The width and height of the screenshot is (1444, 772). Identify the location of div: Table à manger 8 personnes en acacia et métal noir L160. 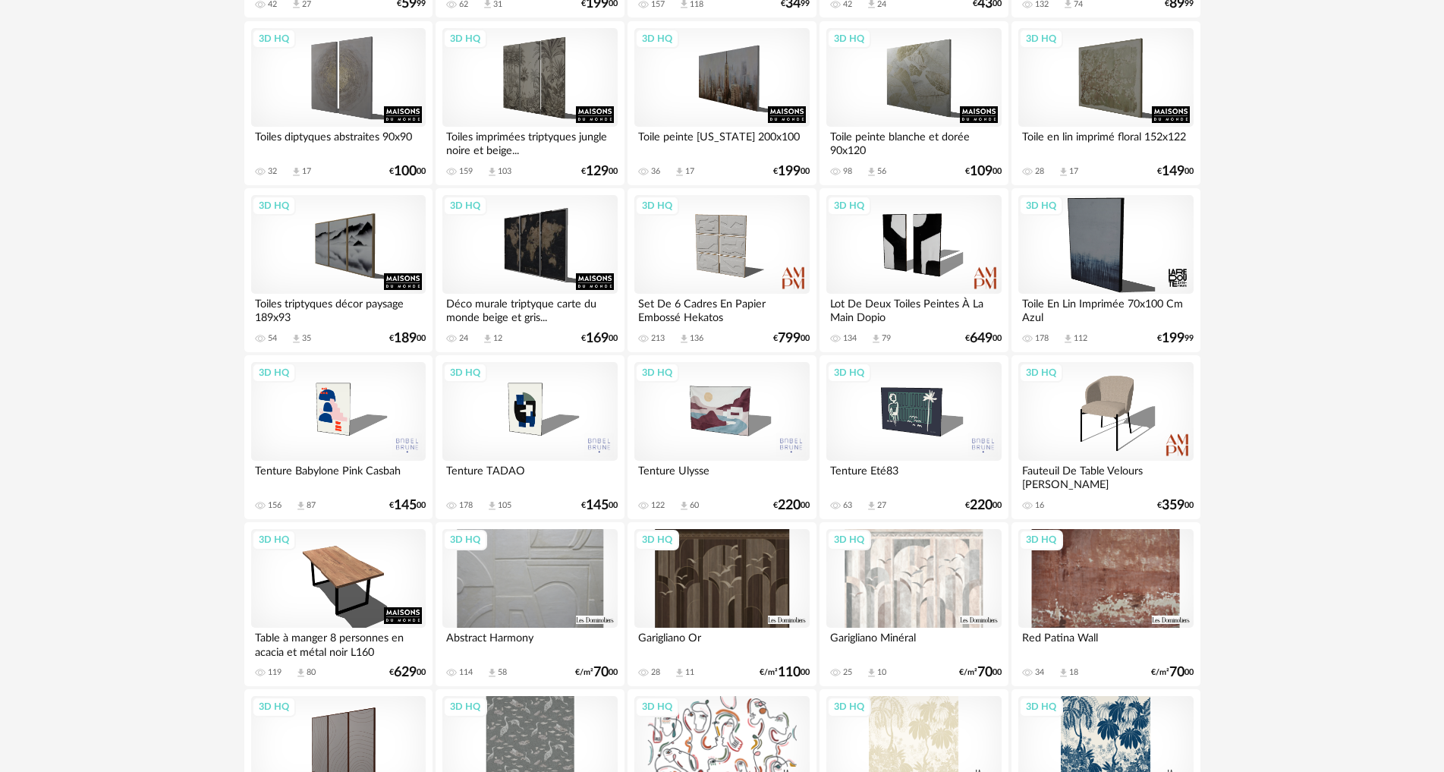
(338, 643).